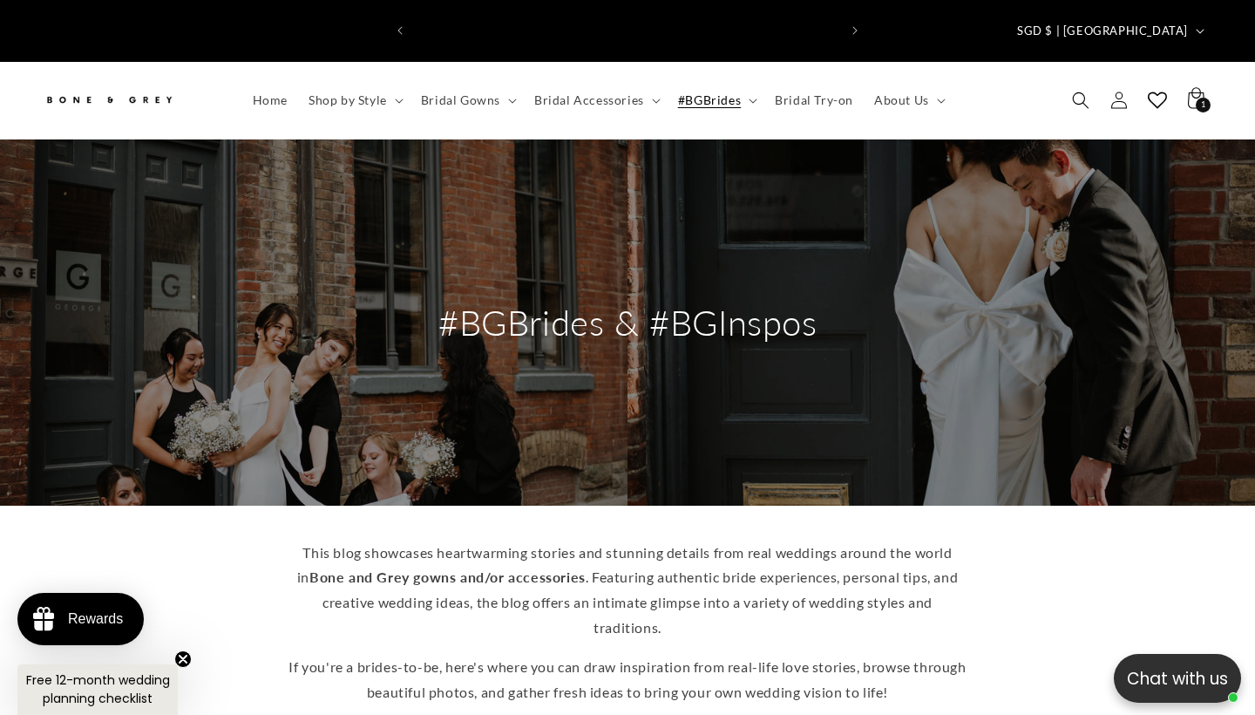 The width and height of the screenshot is (1255, 715). I want to click on button: Close teaser, so click(183, 659).